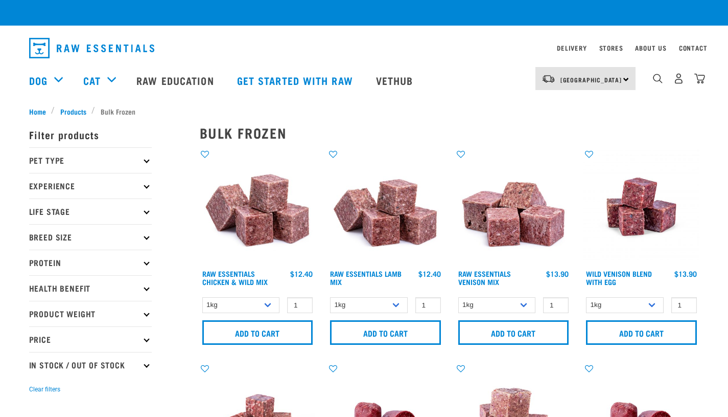  I want to click on img: Pile Of Cubed Chicken Wild Meat Mix, so click(258, 207).